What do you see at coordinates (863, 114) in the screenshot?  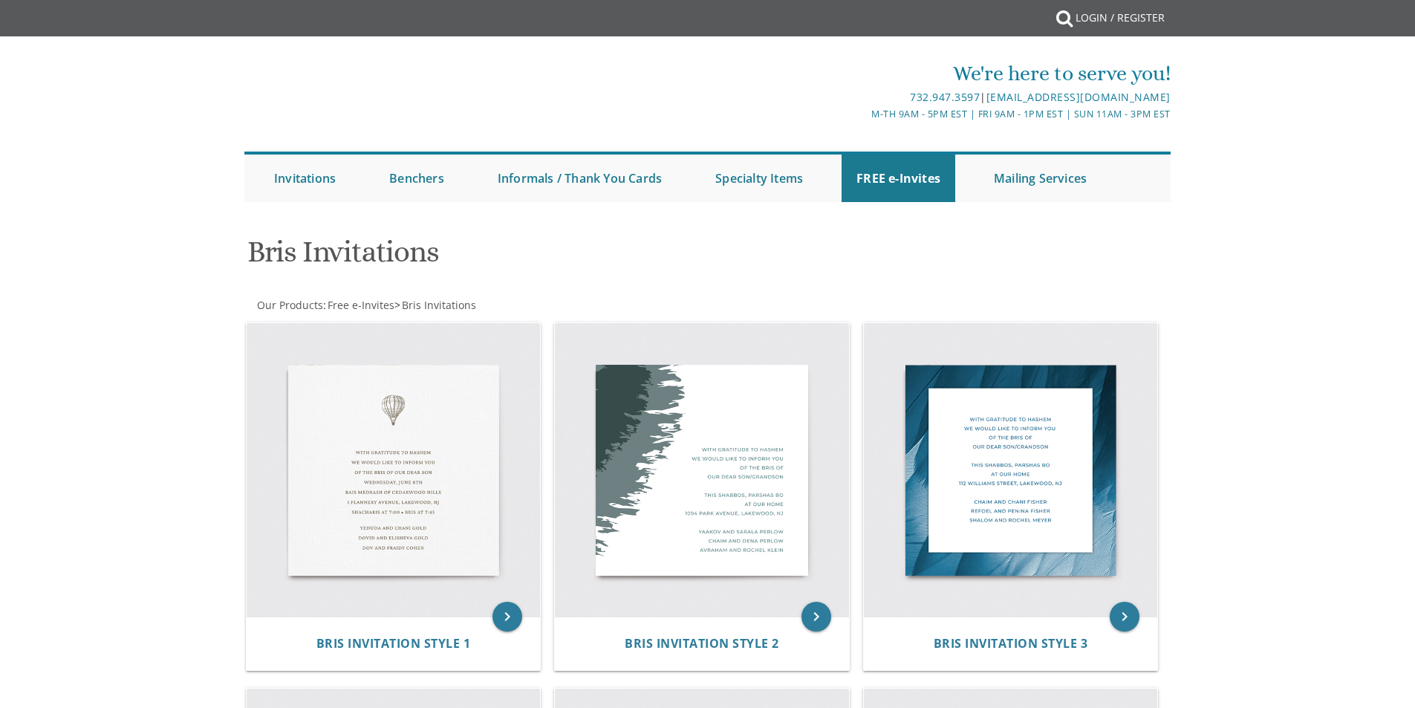 I see `div: M-Th 9am - 5pm EST | Fri 9am - 1pm EST | Sun 11am - 3pm EST` at bounding box center [863, 114].